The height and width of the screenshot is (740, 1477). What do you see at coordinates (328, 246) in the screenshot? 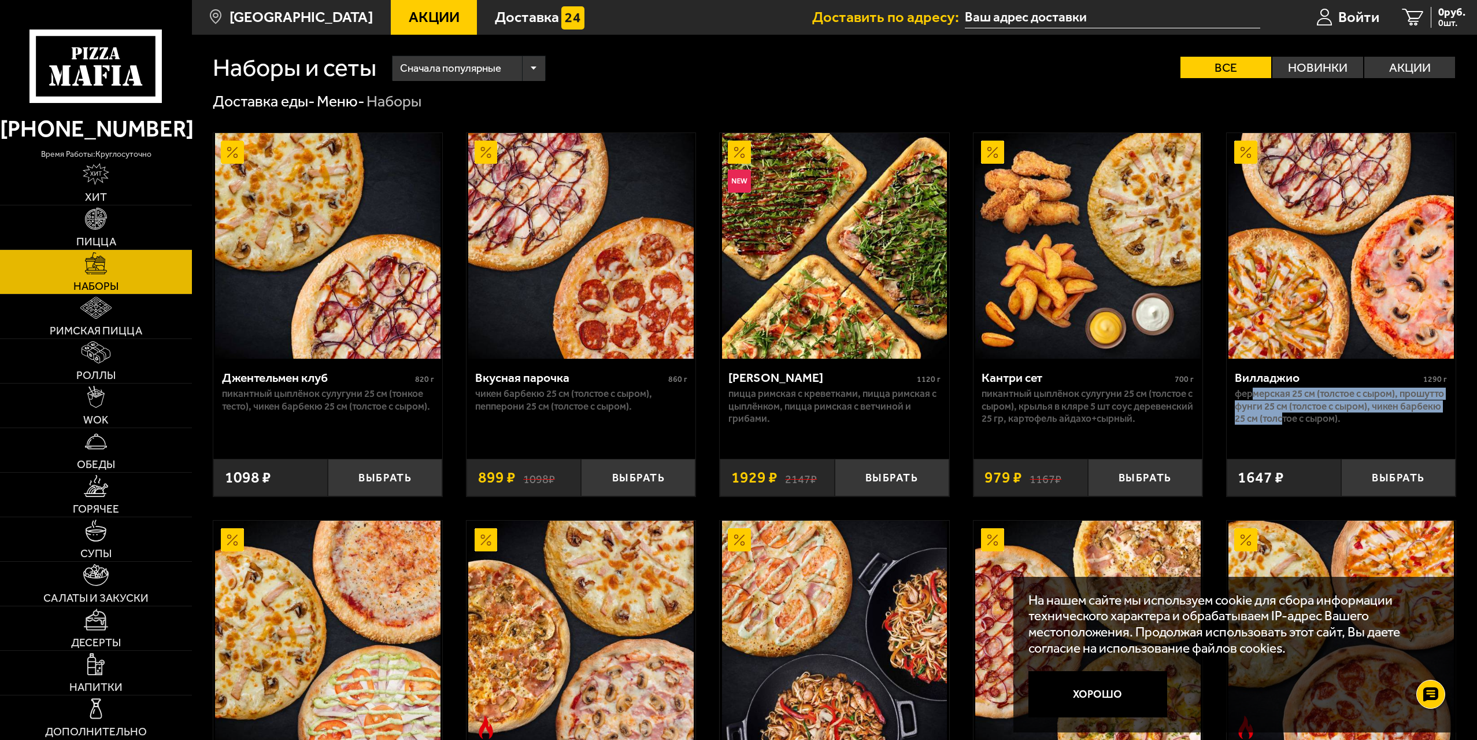
I see `img: Джентельмен клуб` at bounding box center [328, 246].